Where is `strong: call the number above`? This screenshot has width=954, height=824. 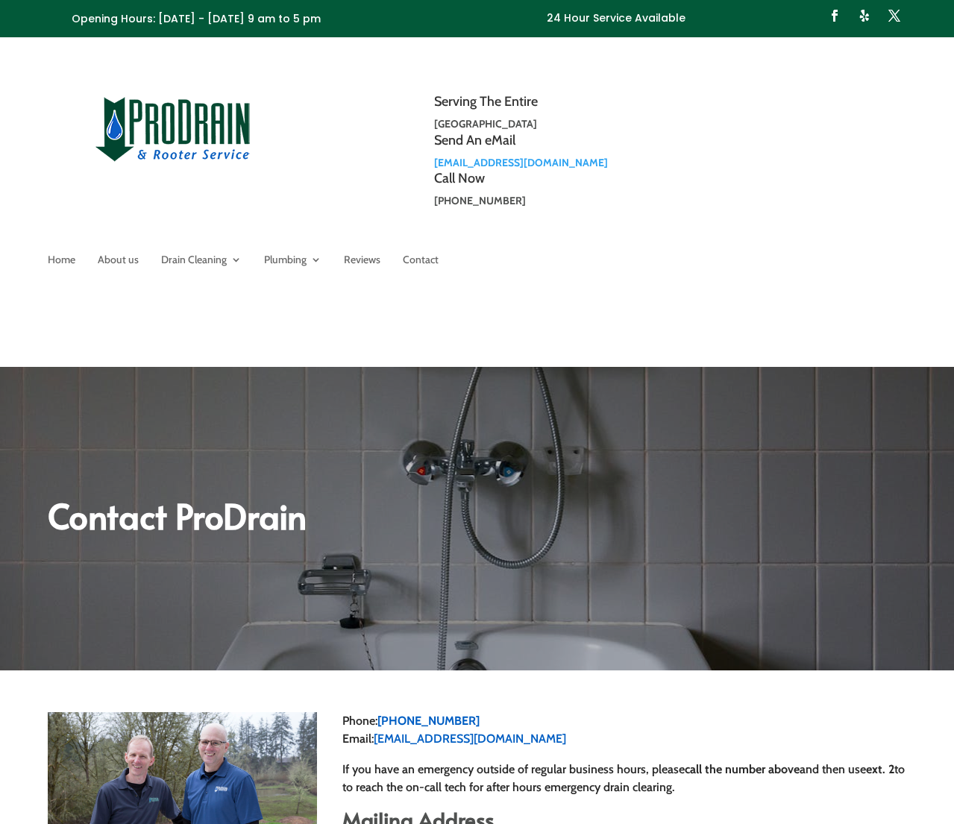 strong: call the number above is located at coordinates (742, 769).